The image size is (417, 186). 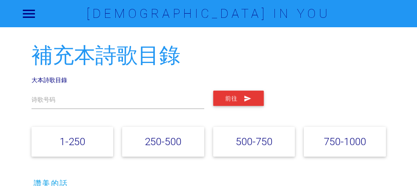 What do you see at coordinates (49, 80) in the screenshot?
I see `a: 大本詩歌目錄` at bounding box center [49, 80].